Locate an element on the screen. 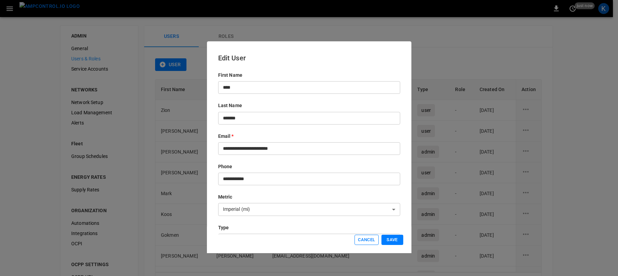 Image resolution: width=618 pixels, height=276 pixels. h6: Edit User is located at coordinates (309, 62).